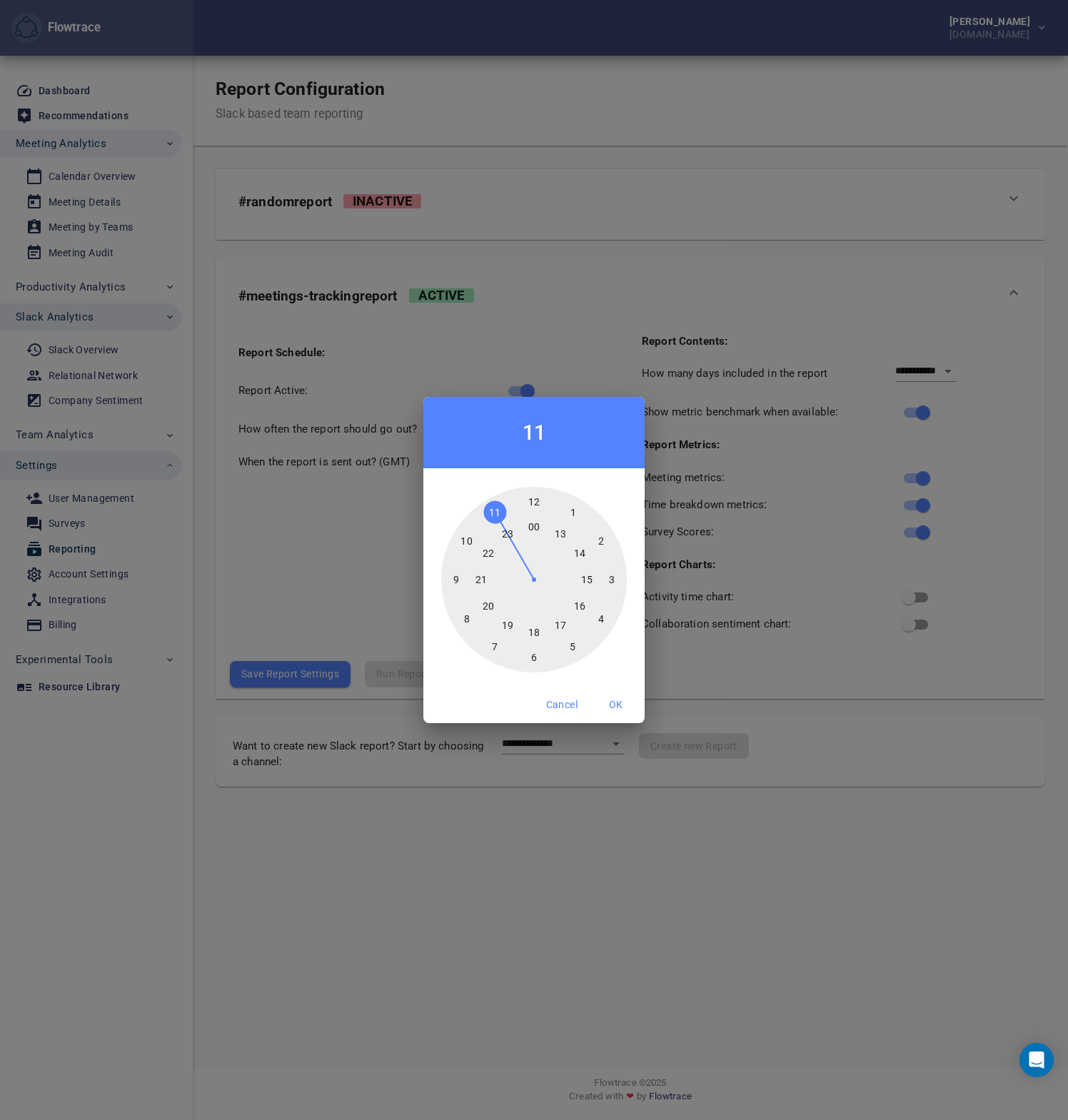 The image size is (1068, 1120). Describe the element at coordinates (616, 705) in the screenshot. I see `button: OK` at that location.